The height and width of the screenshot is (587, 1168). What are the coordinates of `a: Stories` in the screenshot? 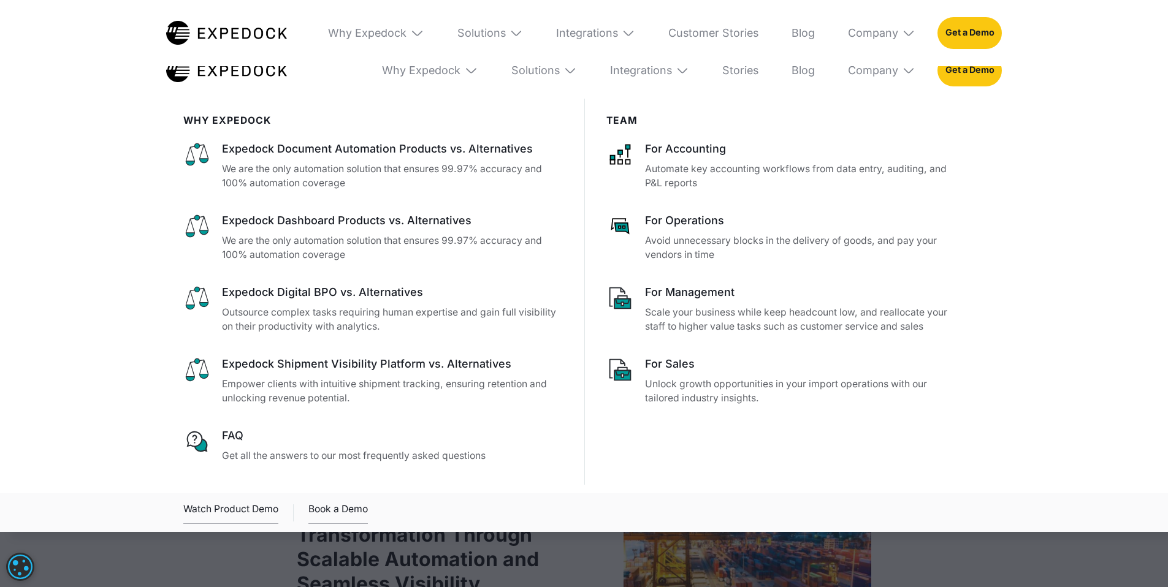 It's located at (740, 71).